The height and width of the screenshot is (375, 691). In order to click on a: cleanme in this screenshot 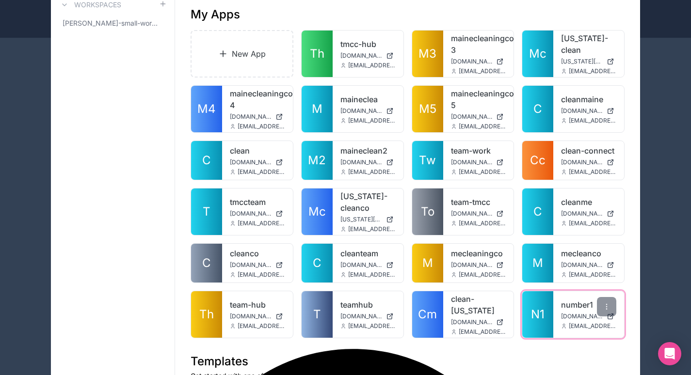, I will do `click(589, 202)`.